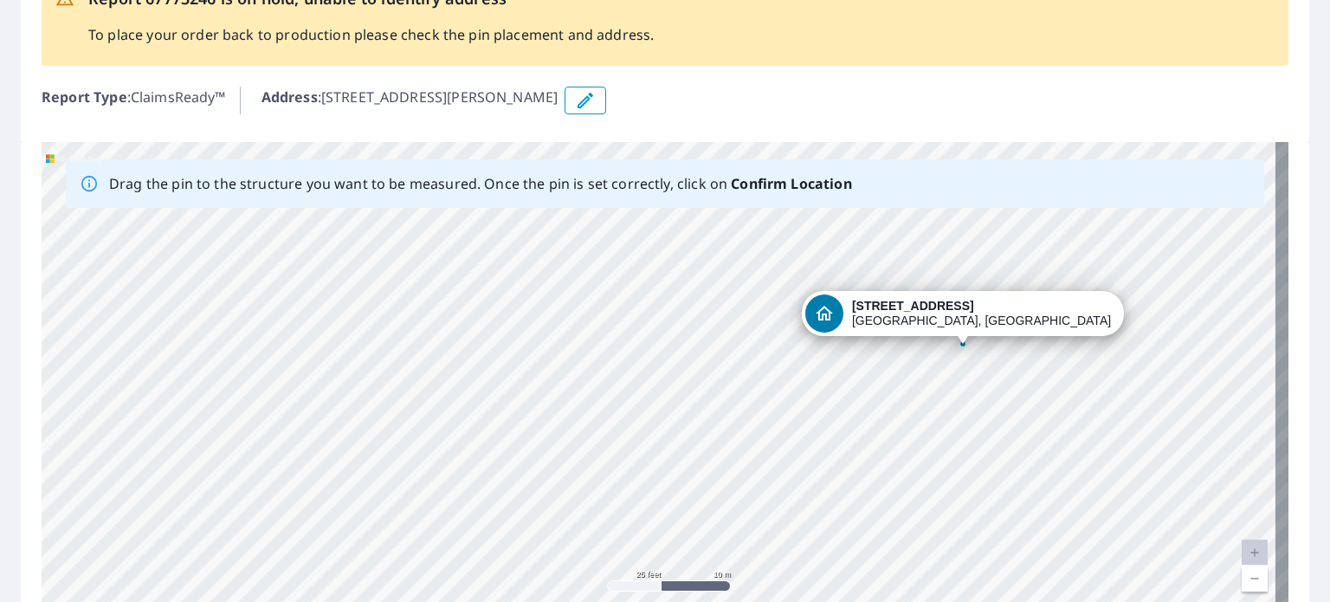 Image resolution: width=1330 pixels, height=602 pixels. Describe the element at coordinates (289, 97) in the screenshot. I see `b: Address` at that location.